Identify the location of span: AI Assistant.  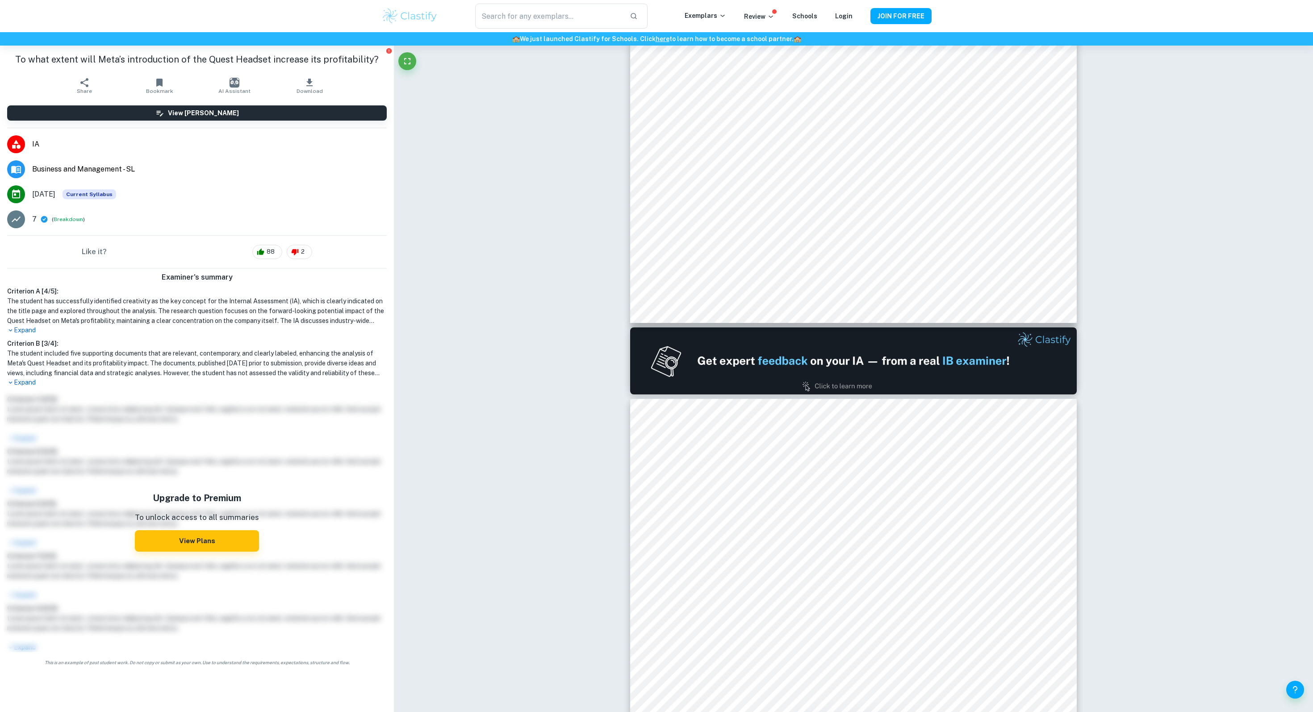
(234, 91).